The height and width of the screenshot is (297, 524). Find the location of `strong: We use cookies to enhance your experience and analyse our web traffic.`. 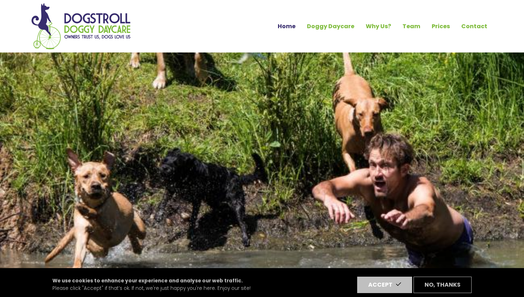

strong: We use cookies to enhance your experience and analyse our web traffic. is located at coordinates (148, 280).